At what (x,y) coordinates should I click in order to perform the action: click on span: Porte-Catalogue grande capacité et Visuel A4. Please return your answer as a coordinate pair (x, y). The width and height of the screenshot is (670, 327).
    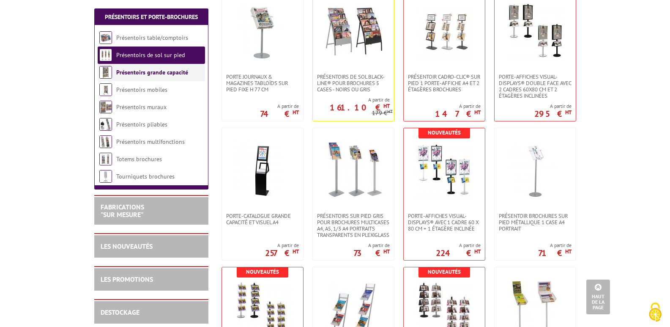
    Looking at the image, I should click on (262, 219).